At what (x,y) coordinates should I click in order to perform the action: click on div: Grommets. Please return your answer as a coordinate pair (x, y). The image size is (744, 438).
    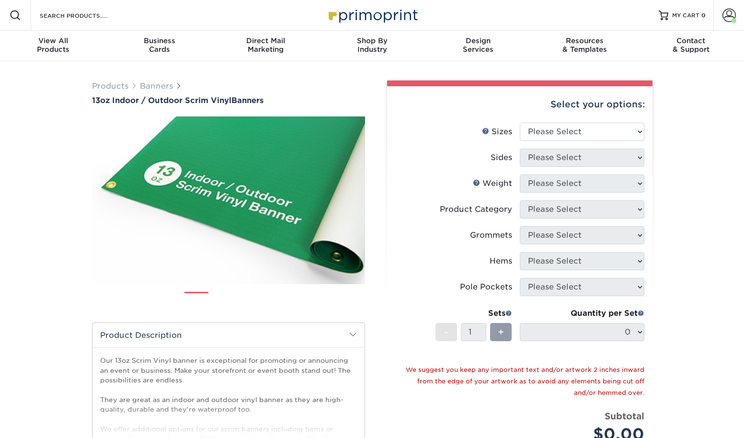
    Looking at the image, I should click on (491, 235).